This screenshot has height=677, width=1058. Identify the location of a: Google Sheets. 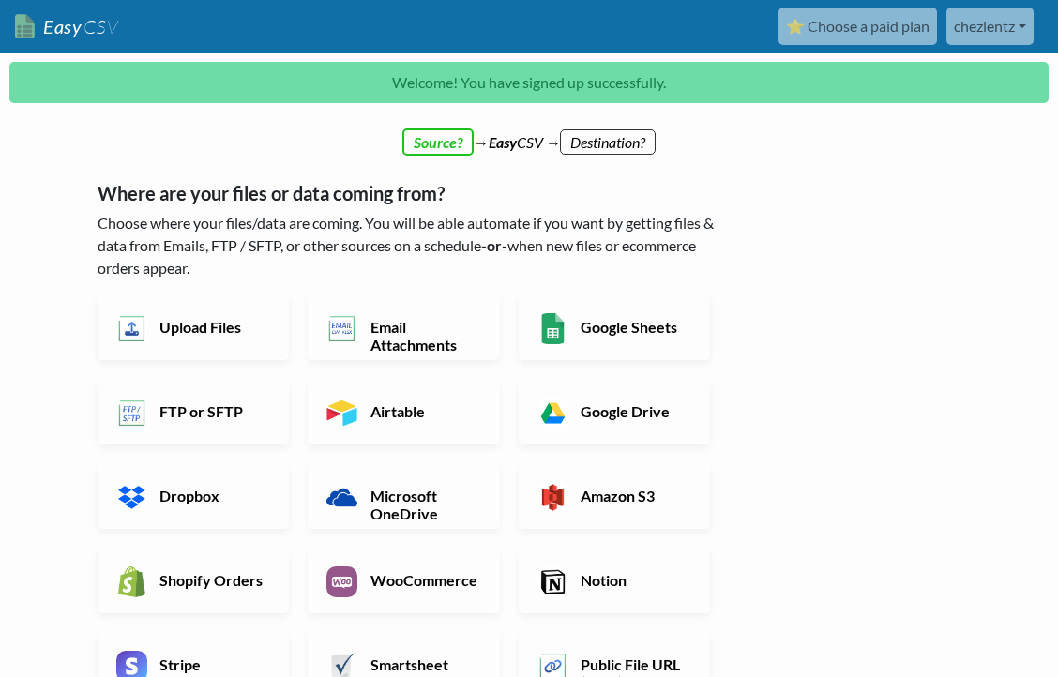
(614, 327).